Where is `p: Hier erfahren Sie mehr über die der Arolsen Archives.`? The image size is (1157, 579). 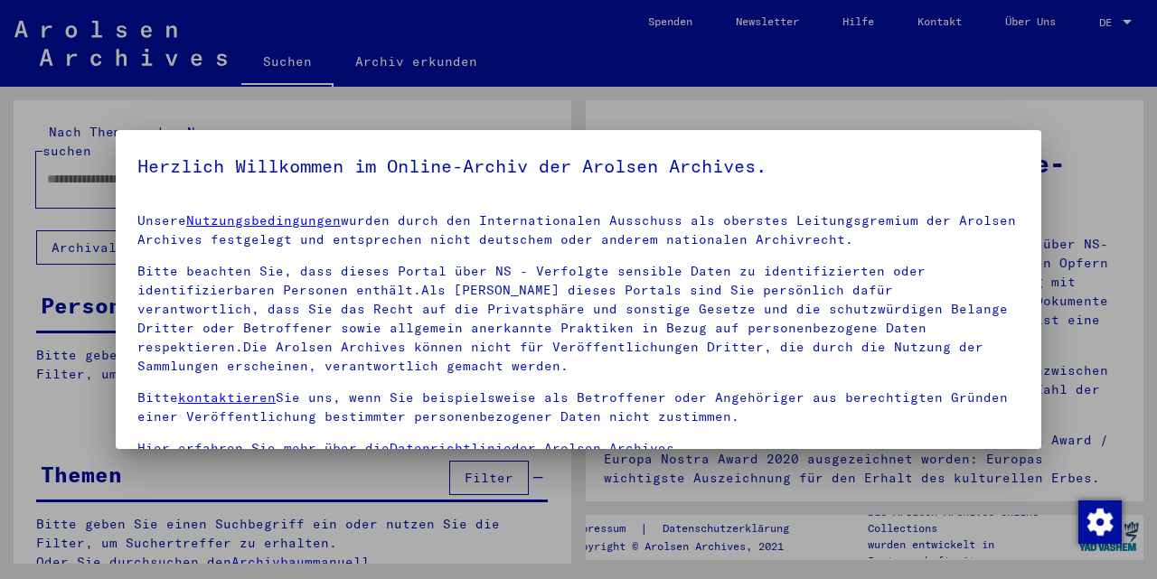
p: Hier erfahren Sie mehr über die der Arolsen Archives. is located at coordinates (578, 448).